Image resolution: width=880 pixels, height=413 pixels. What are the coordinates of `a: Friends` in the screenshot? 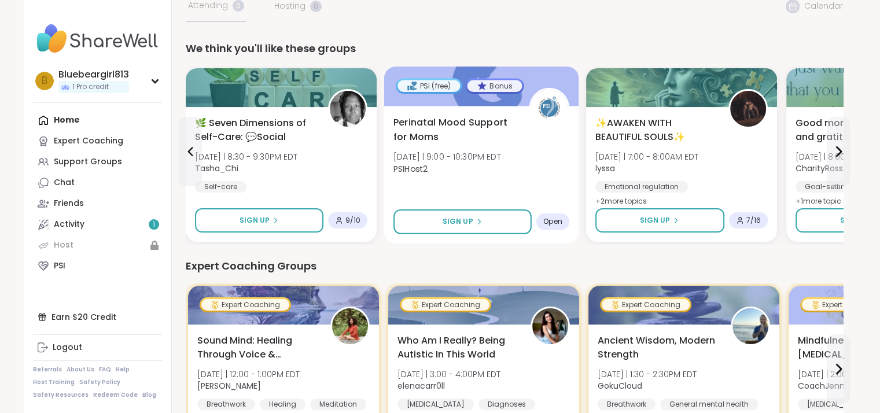 It's located at (97, 204).